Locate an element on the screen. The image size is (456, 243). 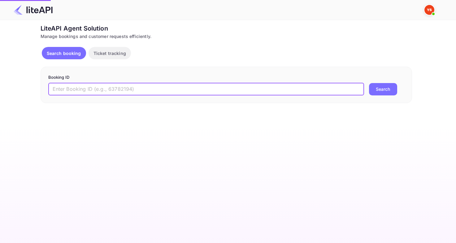
input: Enter Booking ID (e.g., 63782194) is located at coordinates (206, 89).